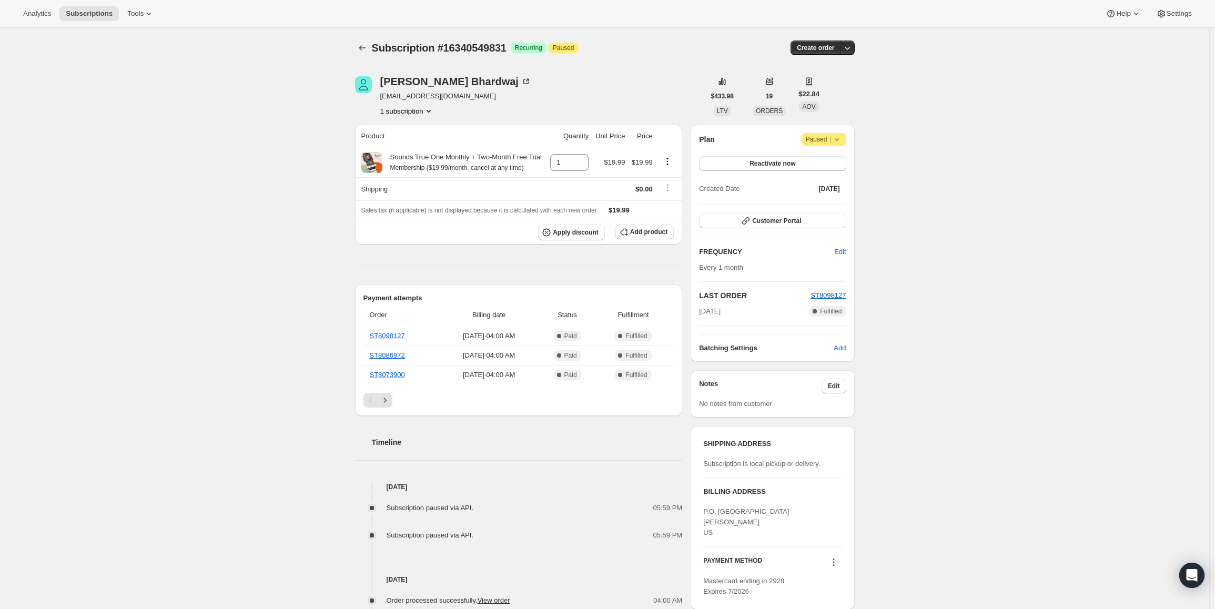  Describe the element at coordinates (735, 403) in the screenshot. I see `span: No notes from customer` at that location.